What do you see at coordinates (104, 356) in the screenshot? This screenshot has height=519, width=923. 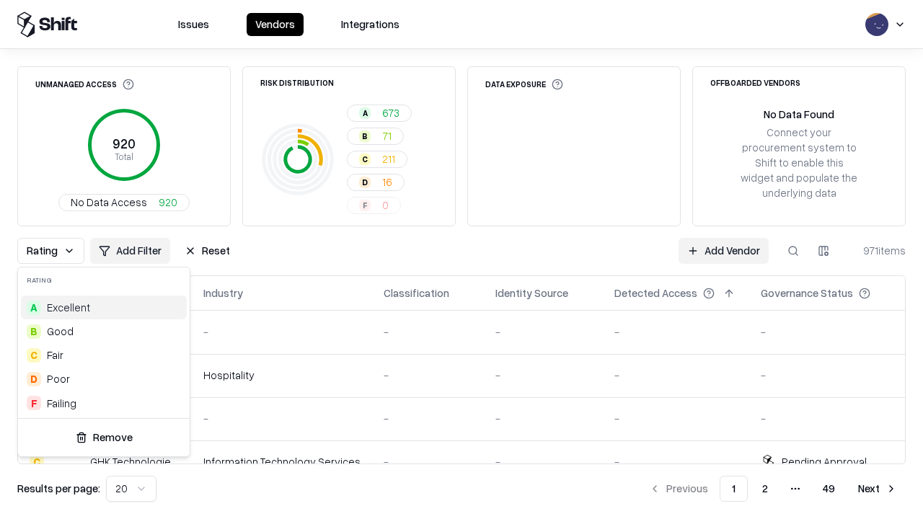 I see `div: Suggestions` at bounding box center [104, 356].